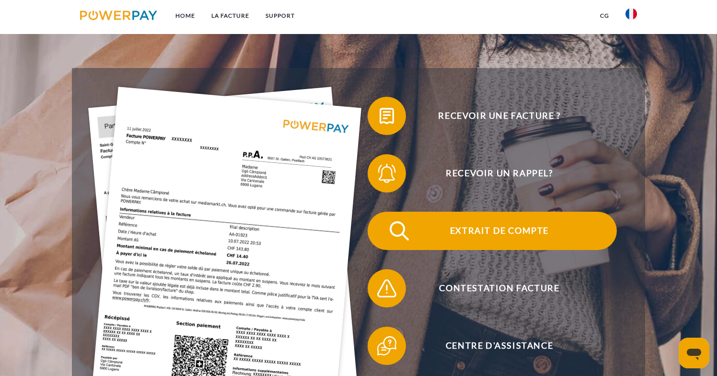 The image size is (717, 376). Describe the element at coordinates (492, 346) in the screenshot. I see `button: Centre d'assistance` at that location.